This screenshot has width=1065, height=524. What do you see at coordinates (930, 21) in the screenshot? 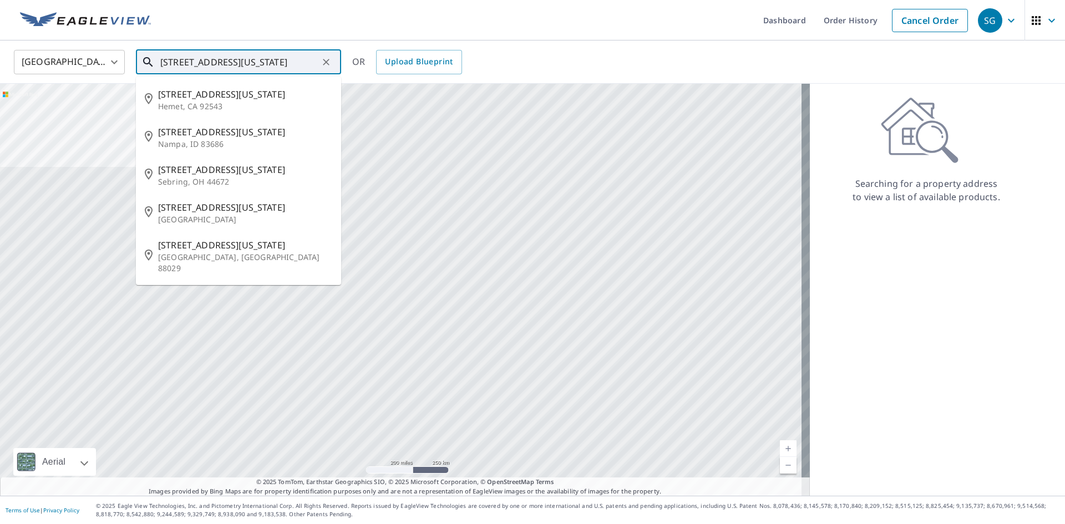
I see `a: Cancel Order` at bounding box center [930, 21].